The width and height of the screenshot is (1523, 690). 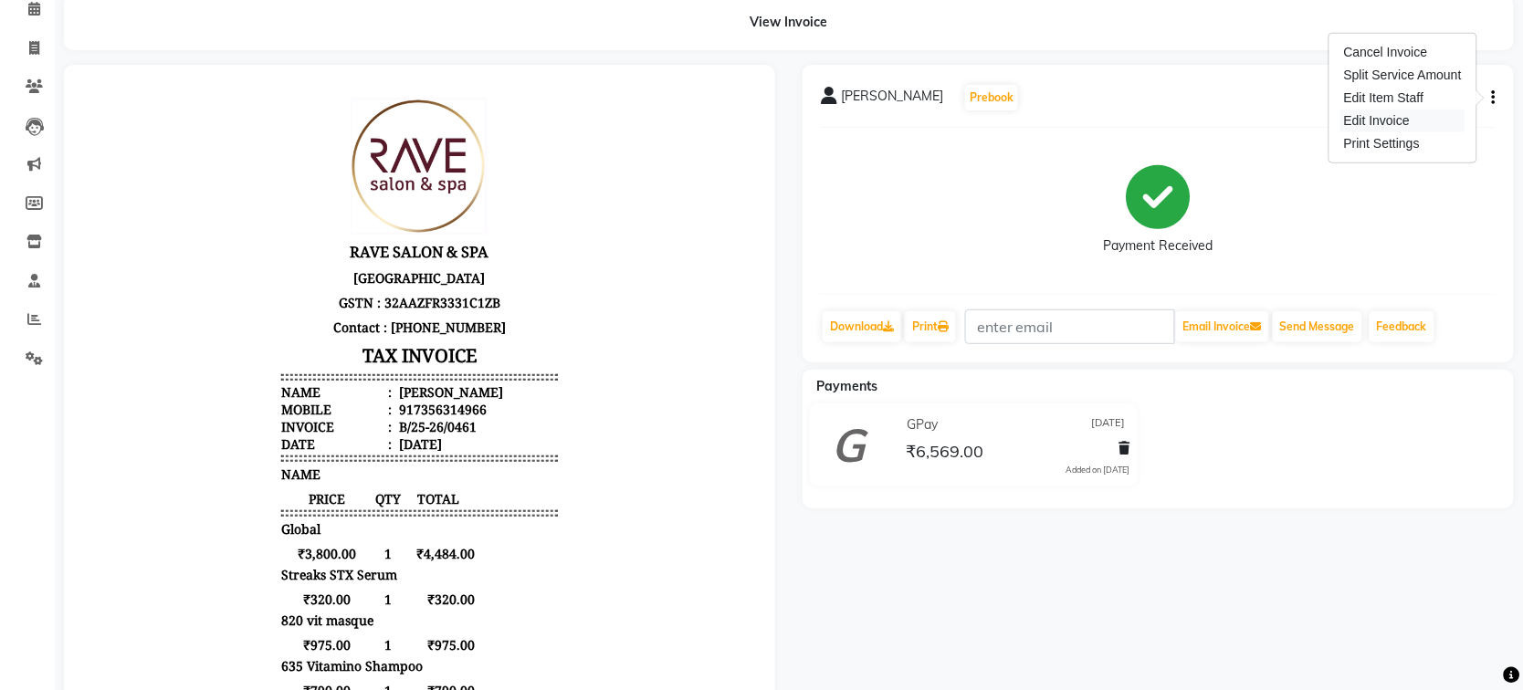 I want to click on span: TOTAL, so click(x=356, y=416).